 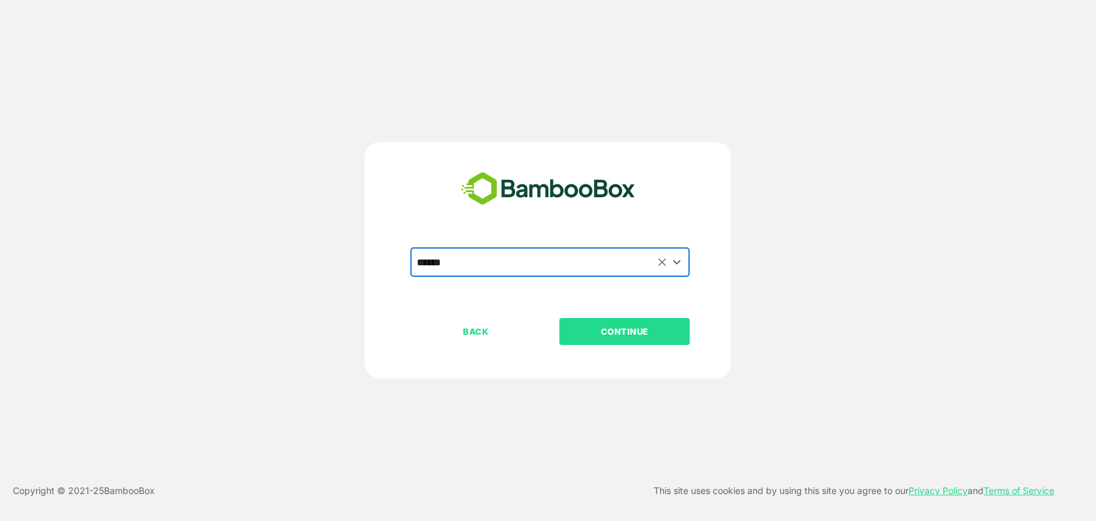 What do you see at coordinates (83, 490) in the screenshot?
I see `p: Copyright © 2021- 25 BambooBox` at bounding box center [83, 490].